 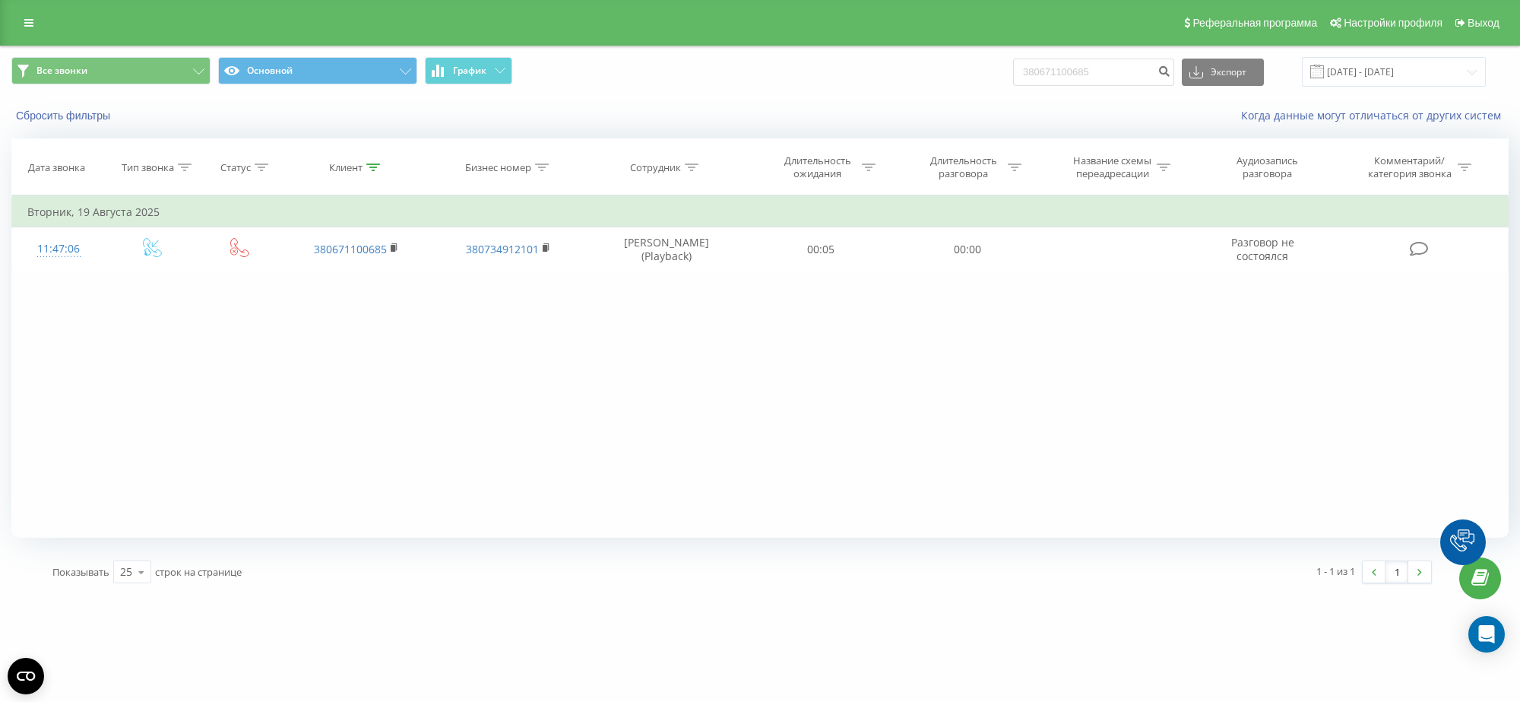 I want to click on button: Основной, so click(x=318, y=71).